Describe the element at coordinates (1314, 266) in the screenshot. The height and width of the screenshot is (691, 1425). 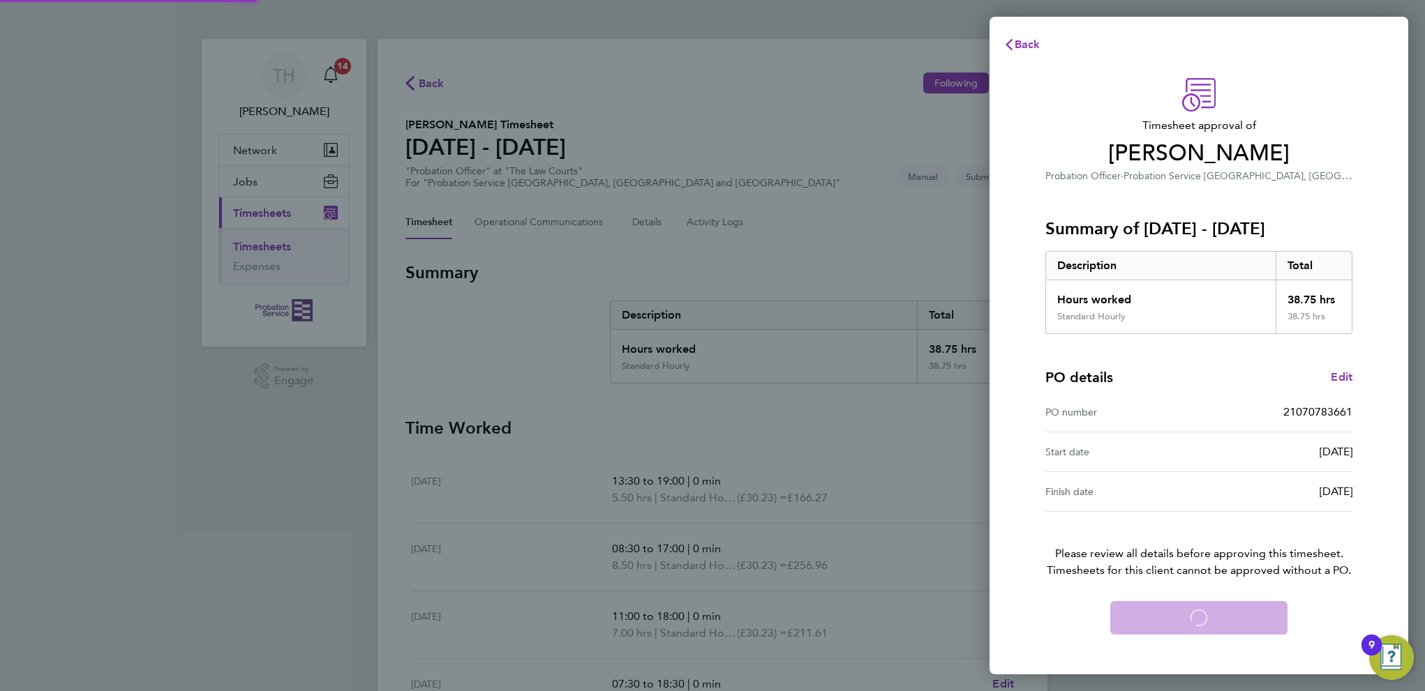
I see `div: Total` at that location.